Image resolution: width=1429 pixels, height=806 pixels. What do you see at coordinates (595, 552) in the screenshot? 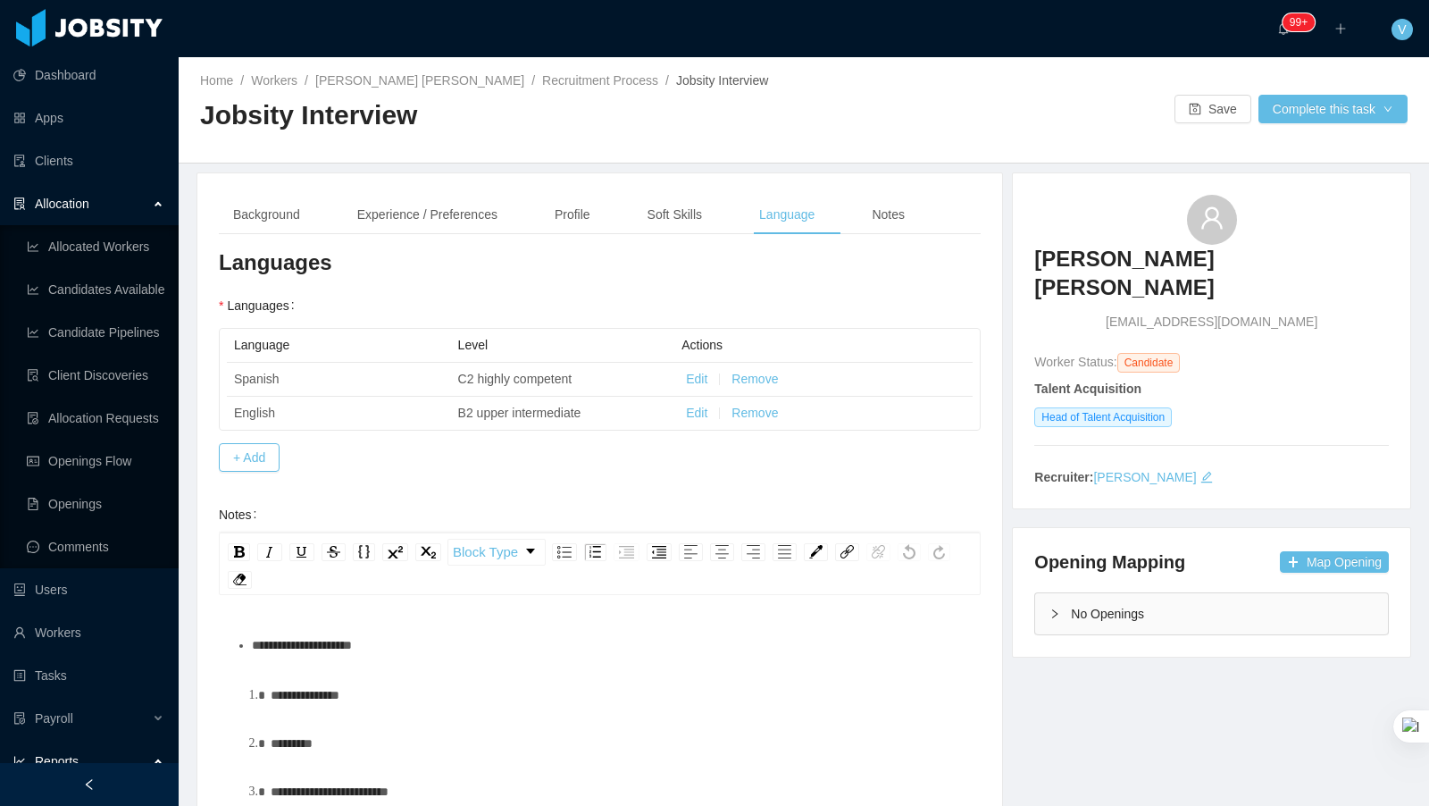
I see `div: Ordered` at bounding box center [595, 552].